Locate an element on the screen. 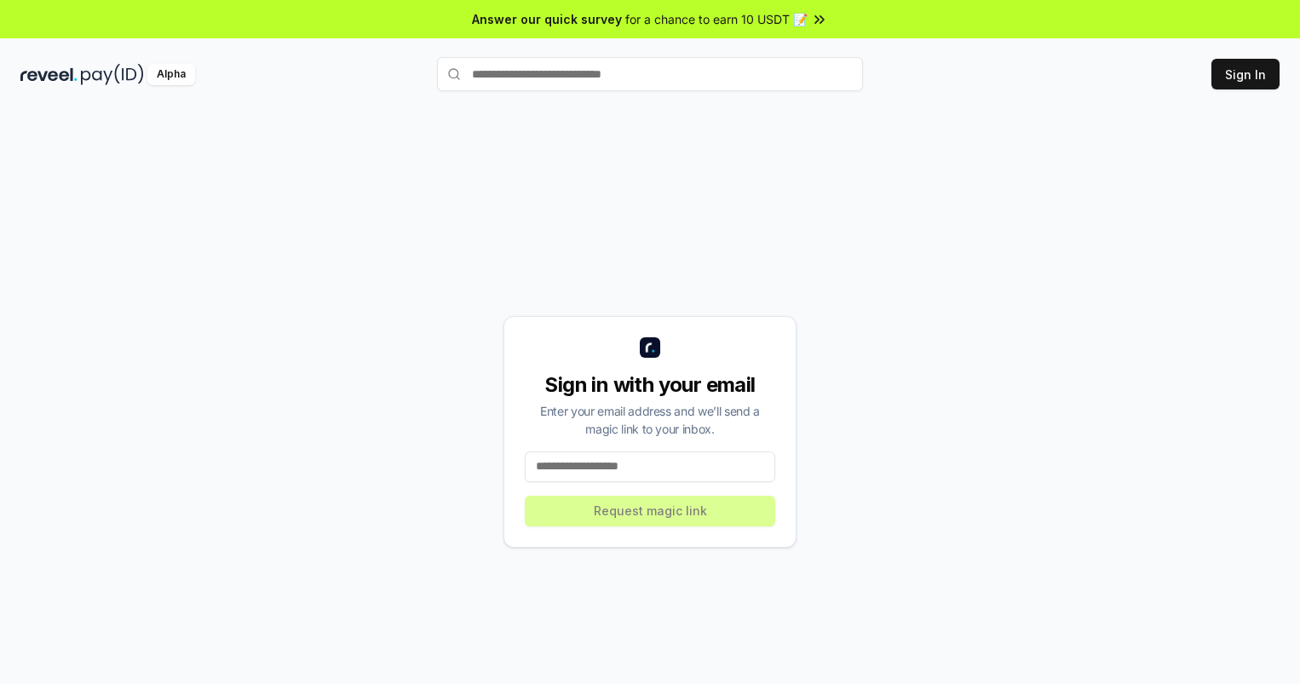 The image size is (1300, 684). img: logo_small is located at coordinates (650, 348).